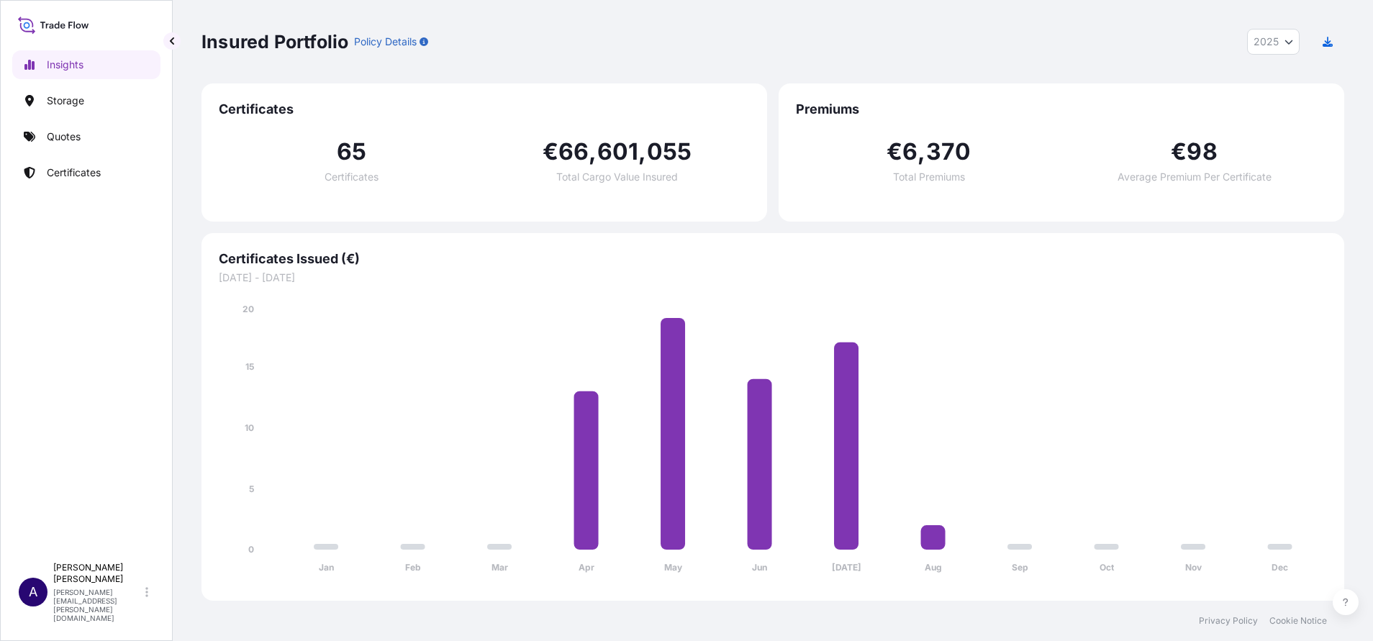 This screenshot has width=1373, height=641. What do you see at coordinates (1202, 152) in the screenshot?
I see `span: 98` at bounding box center [1202, 152].